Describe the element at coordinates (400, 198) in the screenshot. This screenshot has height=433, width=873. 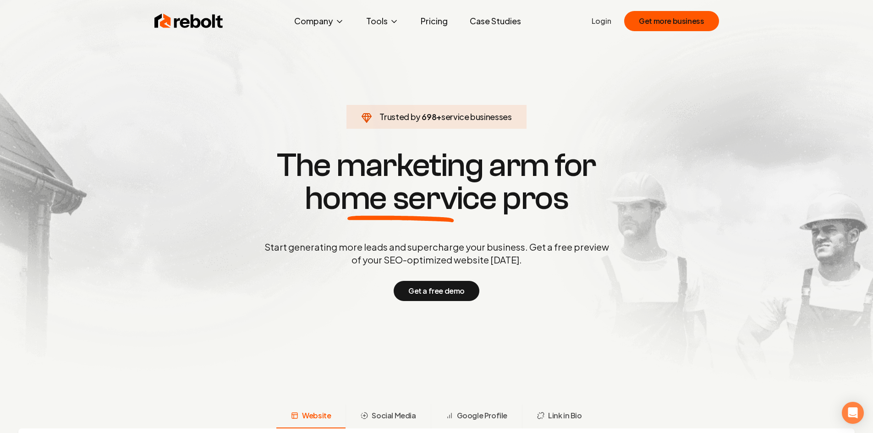
I see `span: home service` at that location.